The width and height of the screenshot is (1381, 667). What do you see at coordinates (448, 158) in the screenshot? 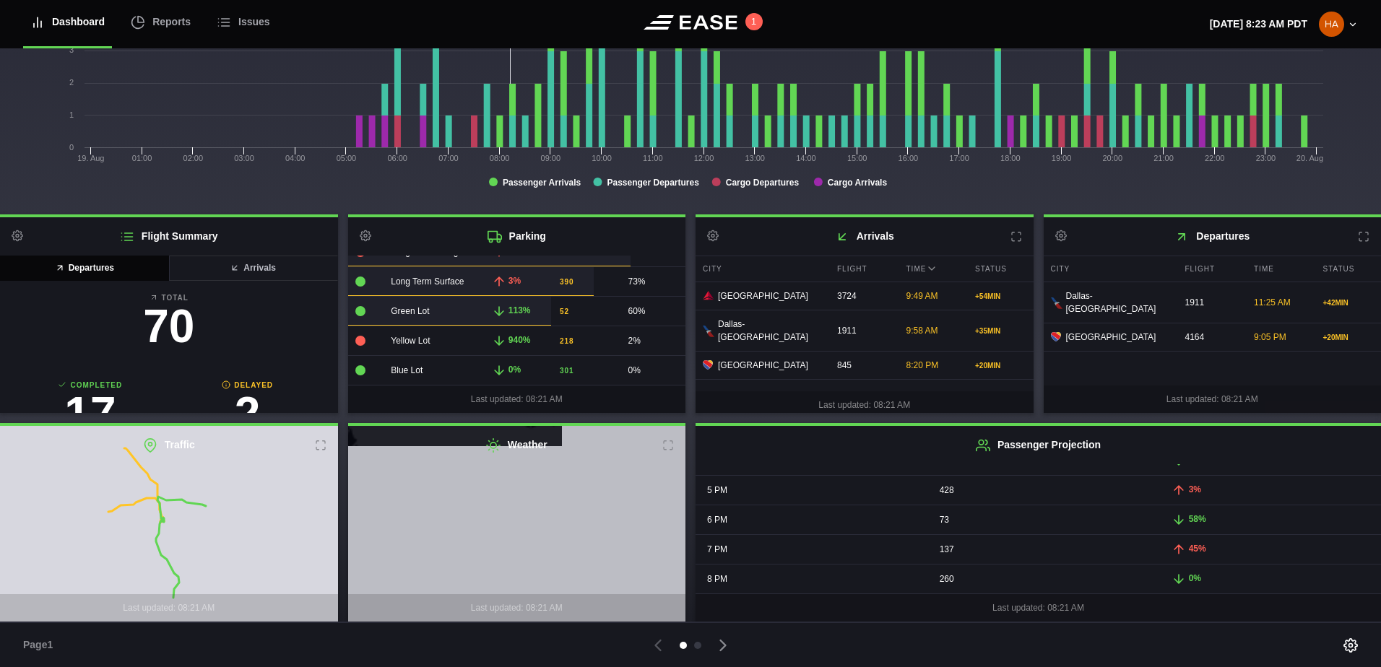
I see `text: 07:00` at bounding box center [448, 158].